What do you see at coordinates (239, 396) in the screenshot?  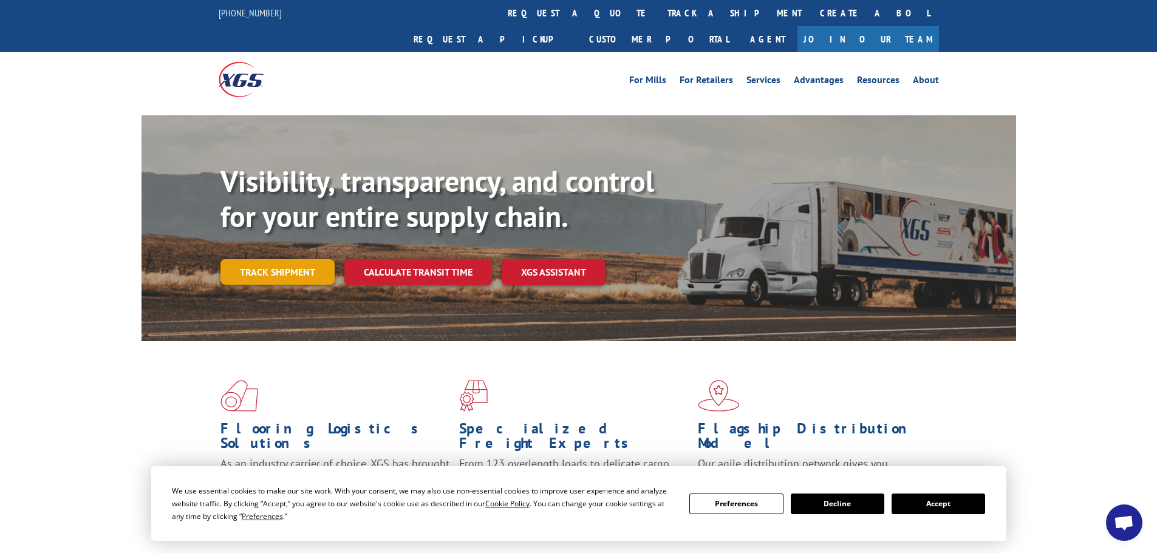 I see `img: xgs-icon-total-supply-chain-intelligence-red` at bounding box center [239, 396].